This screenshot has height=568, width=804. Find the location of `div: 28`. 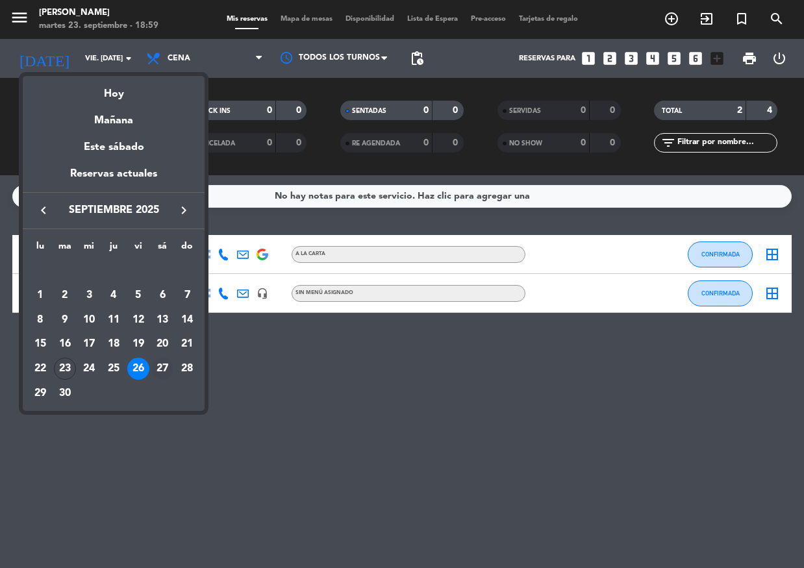

div: 28 is located at coordinates (187, 369).